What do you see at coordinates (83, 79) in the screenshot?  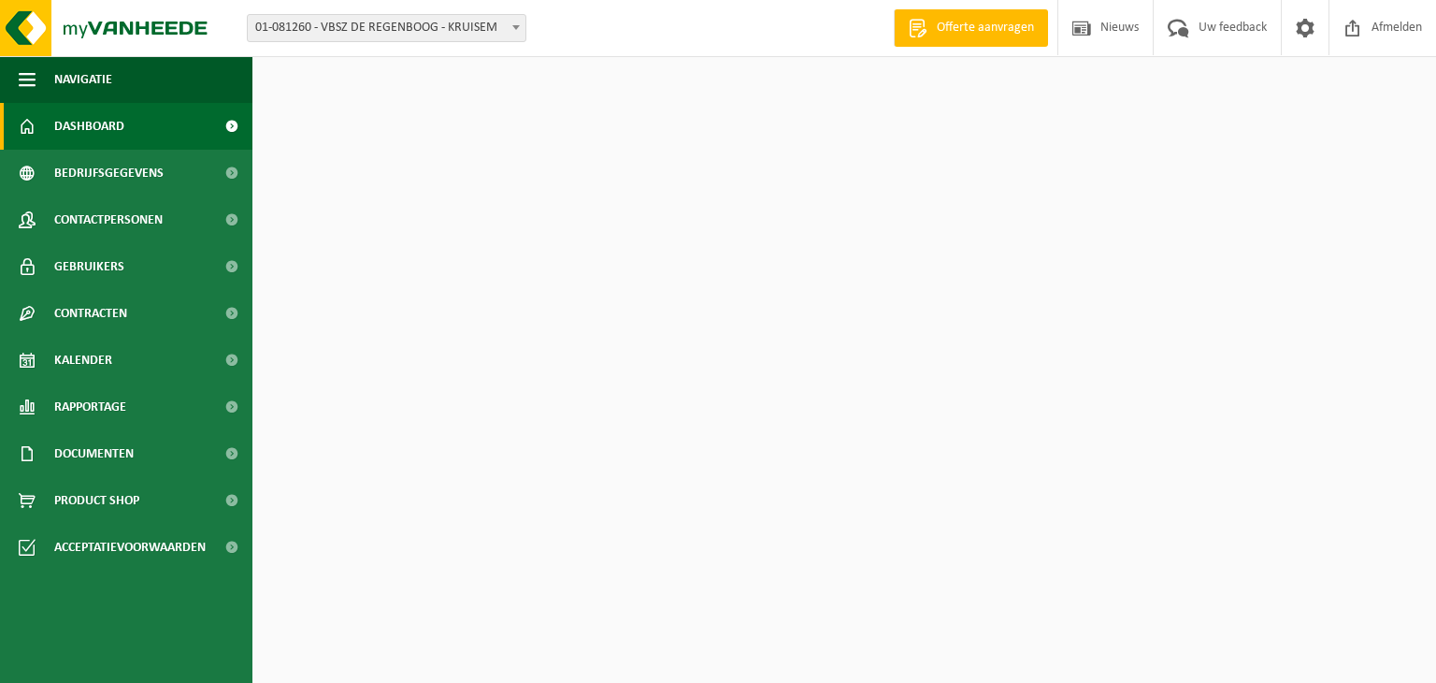 I see `span: Navigatie` at bounding box center [83, 79].